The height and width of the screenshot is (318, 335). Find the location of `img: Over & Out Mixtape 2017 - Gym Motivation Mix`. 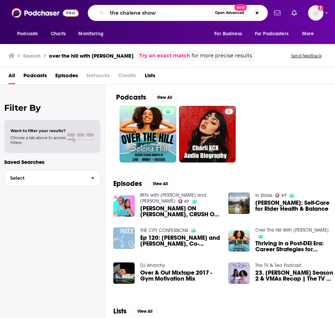

img: Over & Out Mixtape 2017 - Gym Motivation Mix is located at coordinates (124, 273).